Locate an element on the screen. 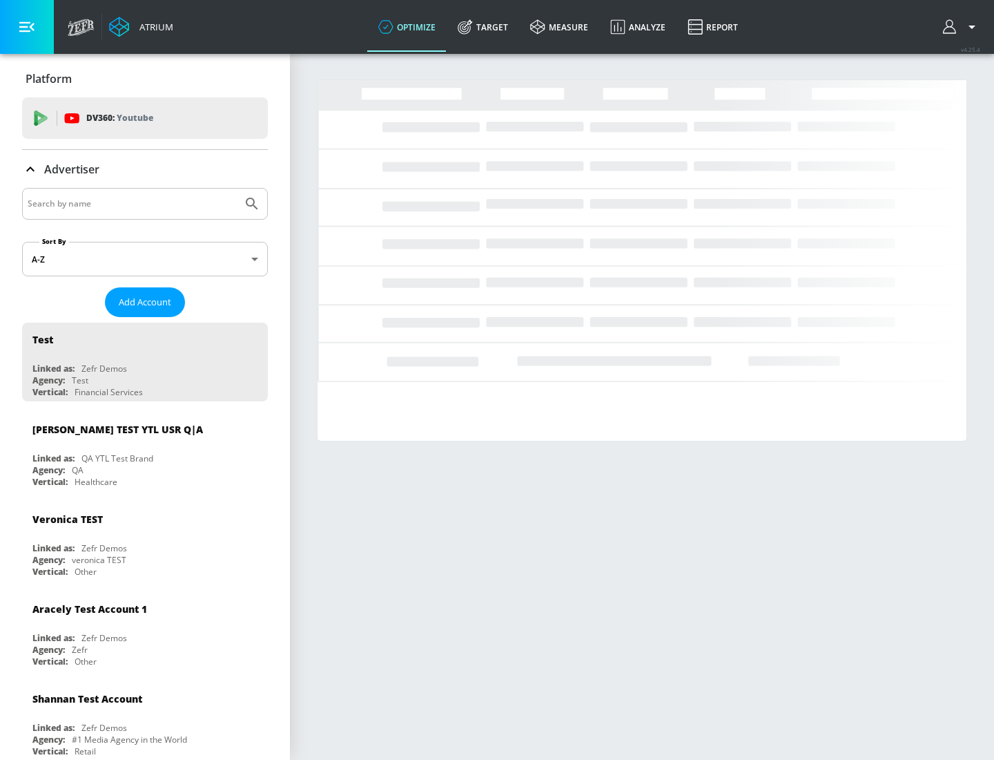 The width and height of the screenshot is (994, 760). div: A-Z is located at coordinates (145, 259).